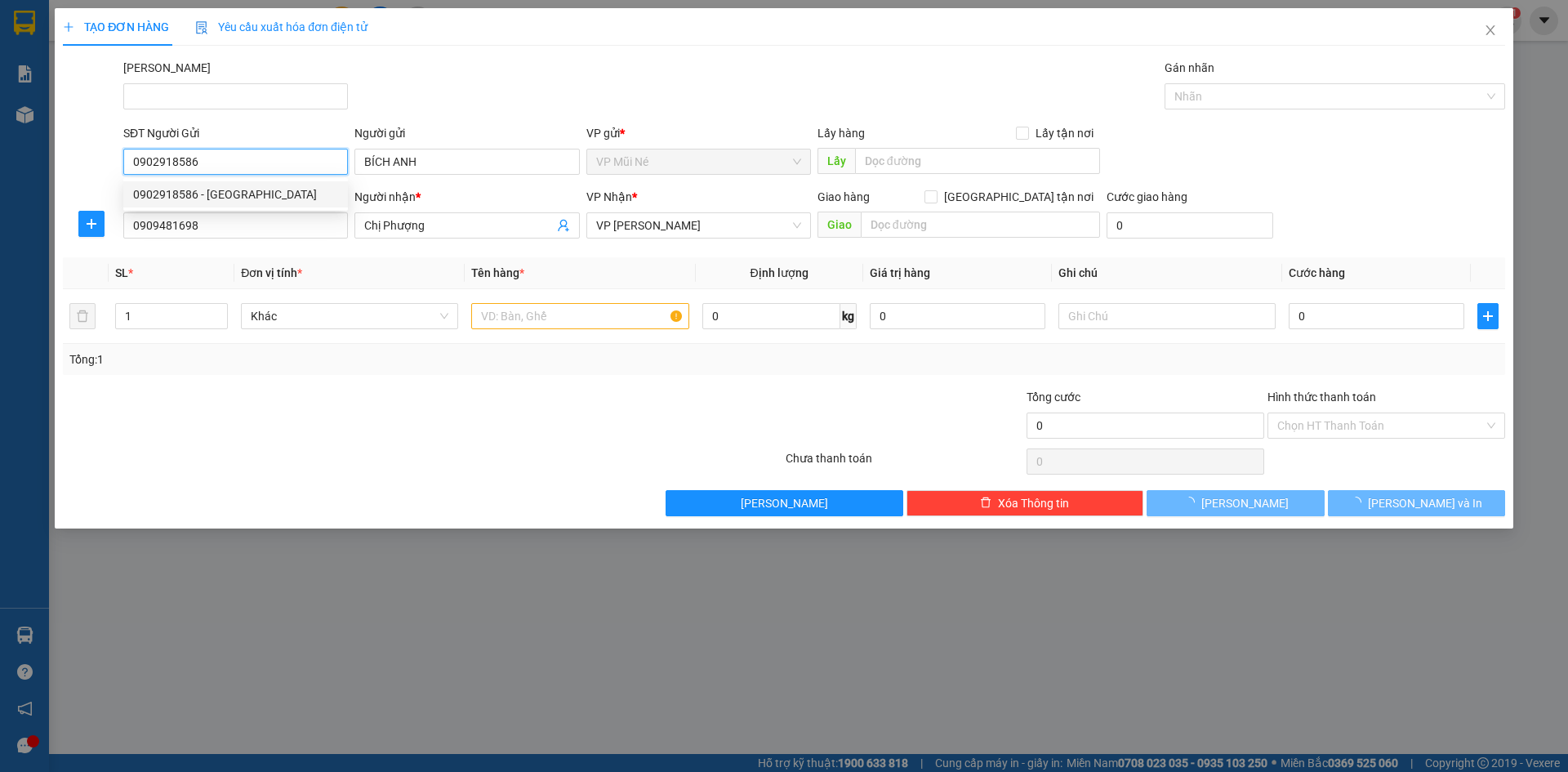 This screenshot has height=772, width=1568. Describe the element at coordinates (580, 316) in the screenshot. I see `input: VD: Bàn, Ghế` at that location.